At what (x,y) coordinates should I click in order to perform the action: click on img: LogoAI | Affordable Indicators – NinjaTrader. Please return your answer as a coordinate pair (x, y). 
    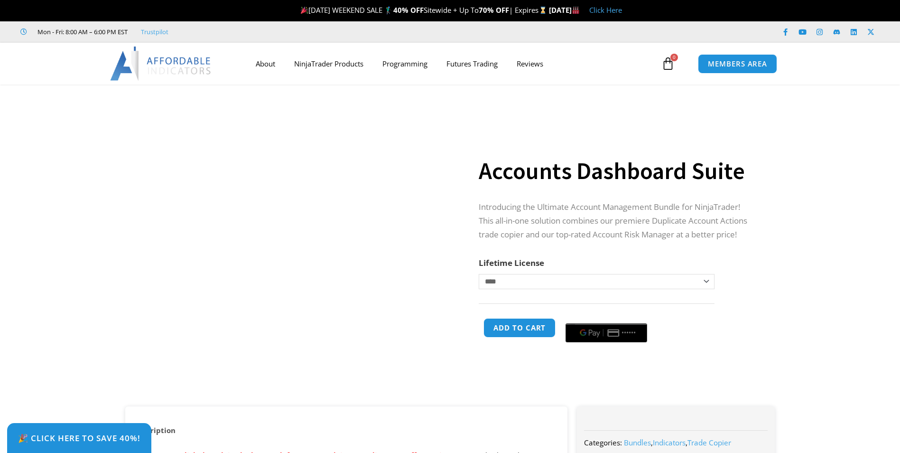
    Looking at the image, I should click on (161, 64).